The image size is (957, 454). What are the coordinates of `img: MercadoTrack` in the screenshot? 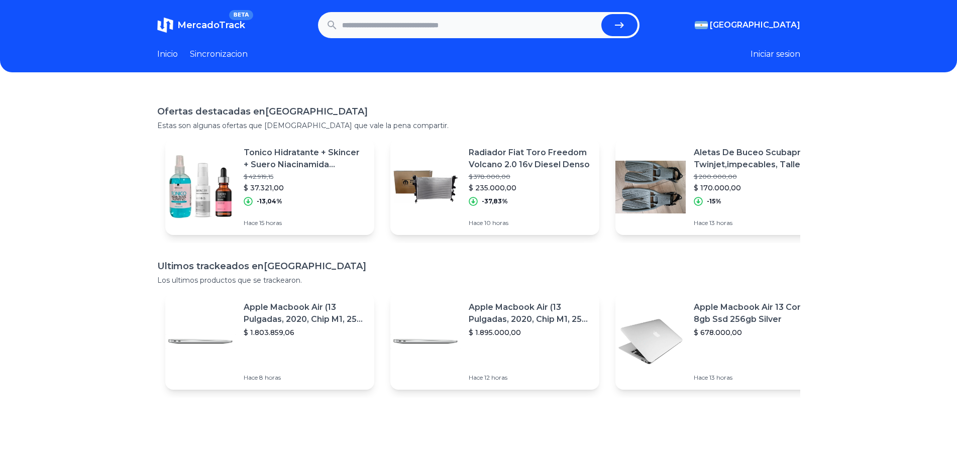 It's located at (165, 25).